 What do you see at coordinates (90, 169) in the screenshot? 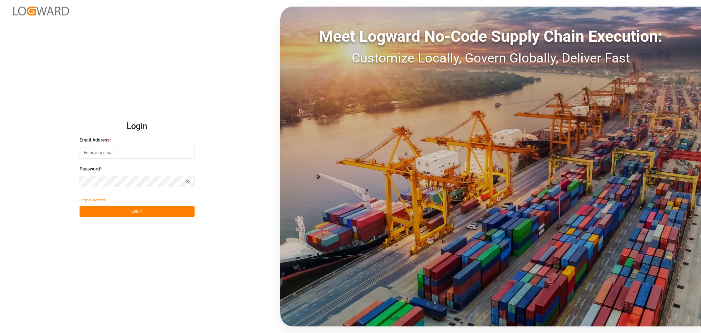
I see `span: Password` at bounding box center [90, 169].